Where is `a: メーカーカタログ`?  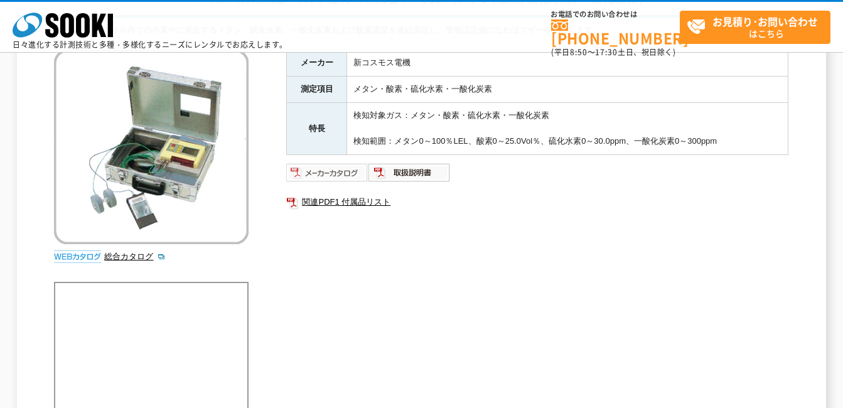 a: メーカーカタログ is located at coordinates (327, 175).